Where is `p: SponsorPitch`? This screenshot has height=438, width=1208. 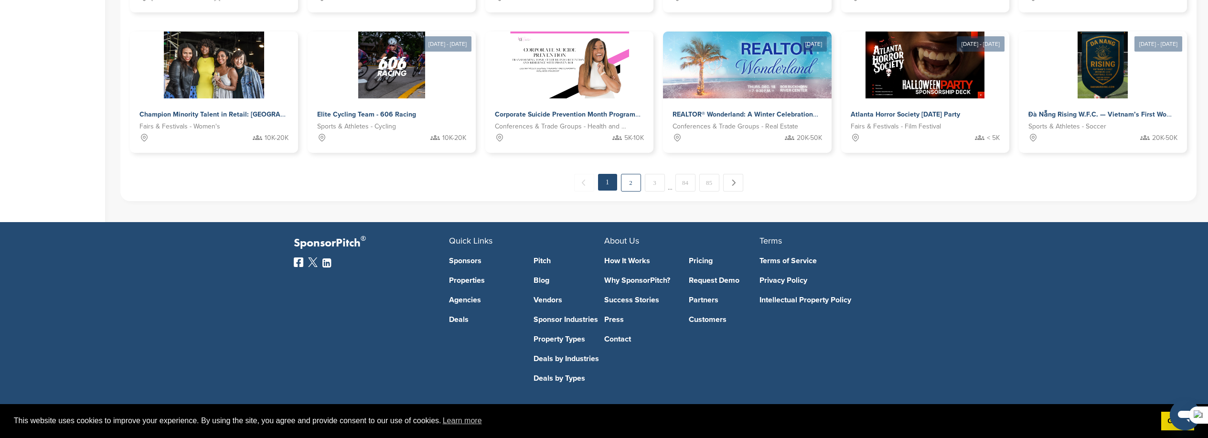 p: SponsorPitch is located at coordinates (371, 243).